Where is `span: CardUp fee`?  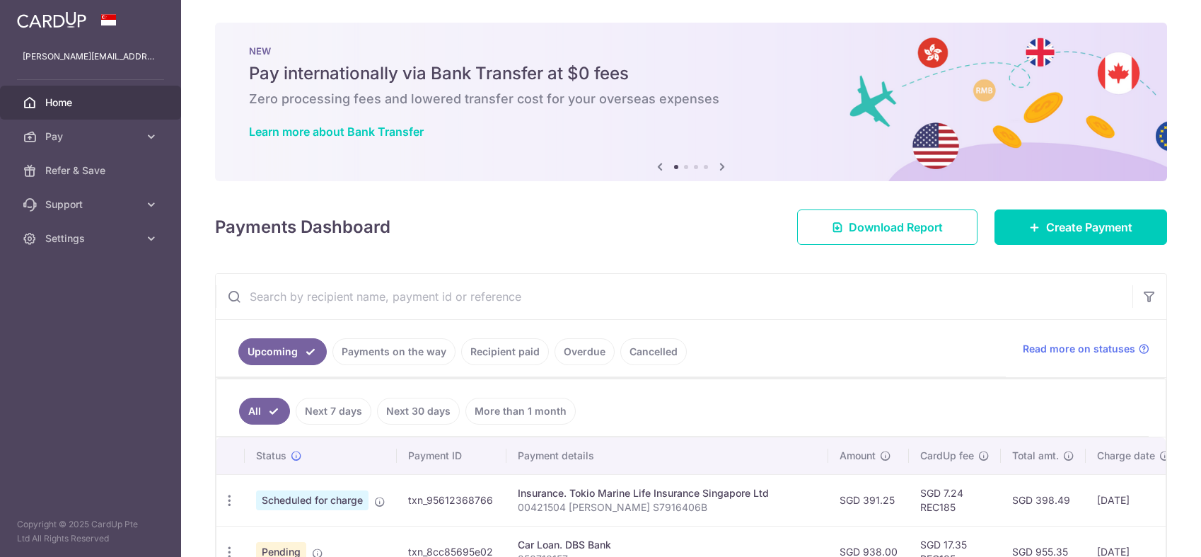
span: CardUp fee is located at coordinates (947, 456).